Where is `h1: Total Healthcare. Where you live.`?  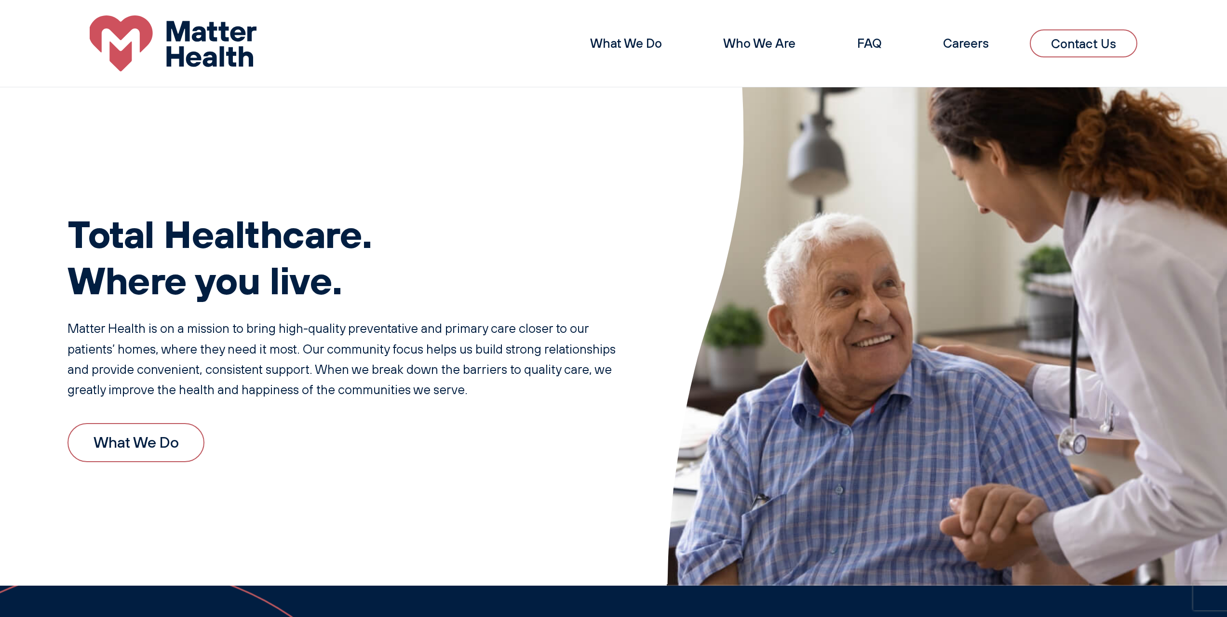 h1: Total Healthcare. Where you live. is located at coordinates (348, 256).